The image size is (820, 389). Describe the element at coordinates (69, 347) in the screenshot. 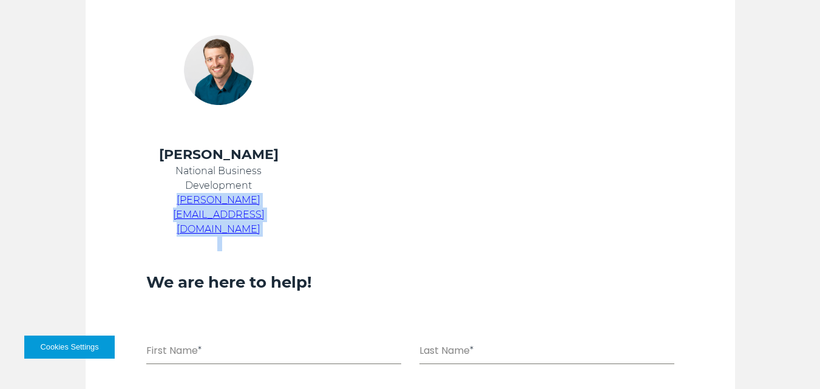

I see `button: Cookies Settings` at that location.